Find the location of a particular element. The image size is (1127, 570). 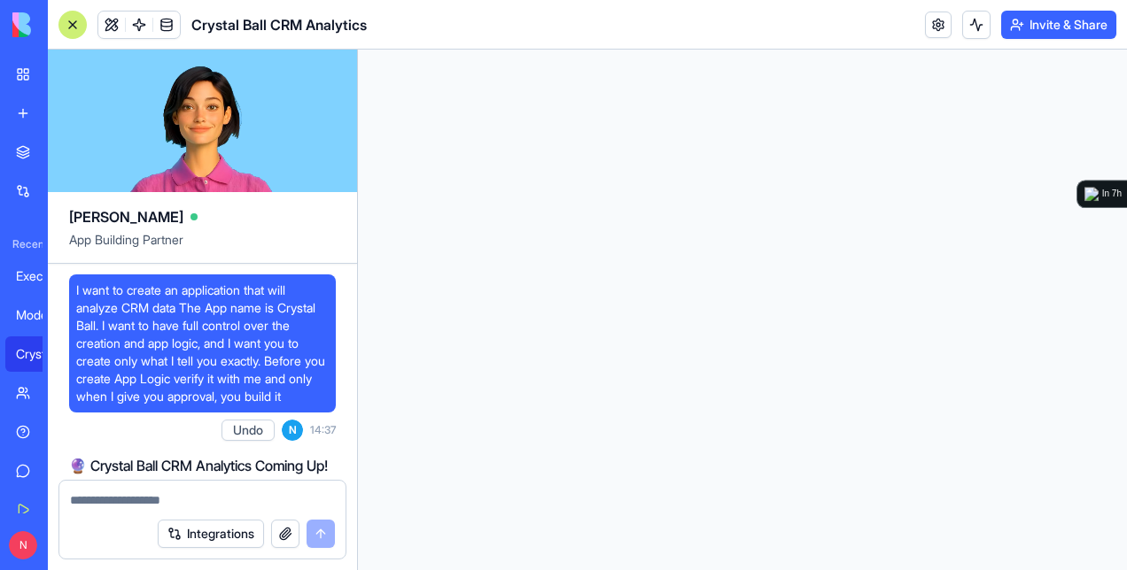

div: Crystal Ball CRM Analytics is located at coordinates (41, 354).